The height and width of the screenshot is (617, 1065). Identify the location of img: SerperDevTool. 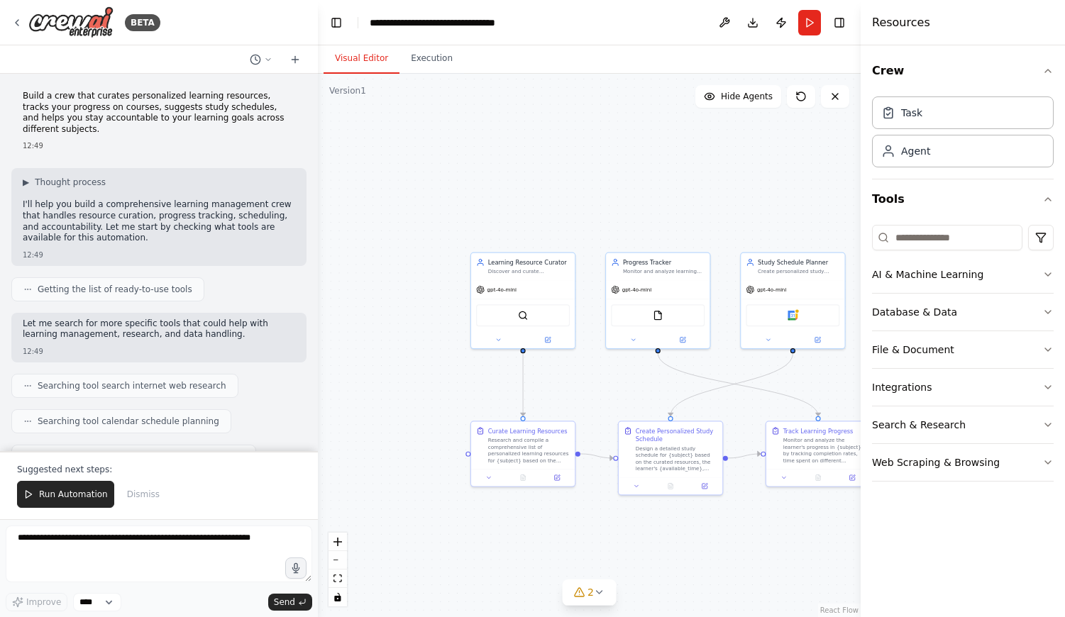
(523, 316).